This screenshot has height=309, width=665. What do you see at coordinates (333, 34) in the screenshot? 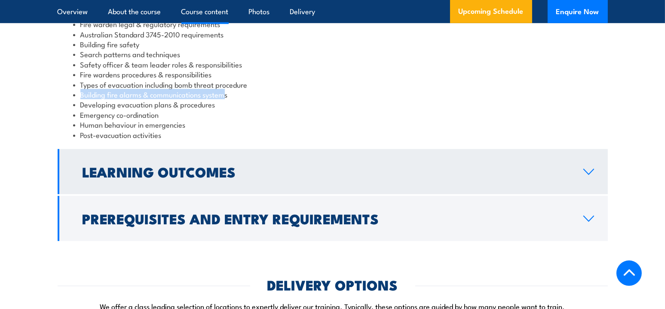
I see `li: Australian Standard 3745-2010 requirements` at bounding box center [333, 34].